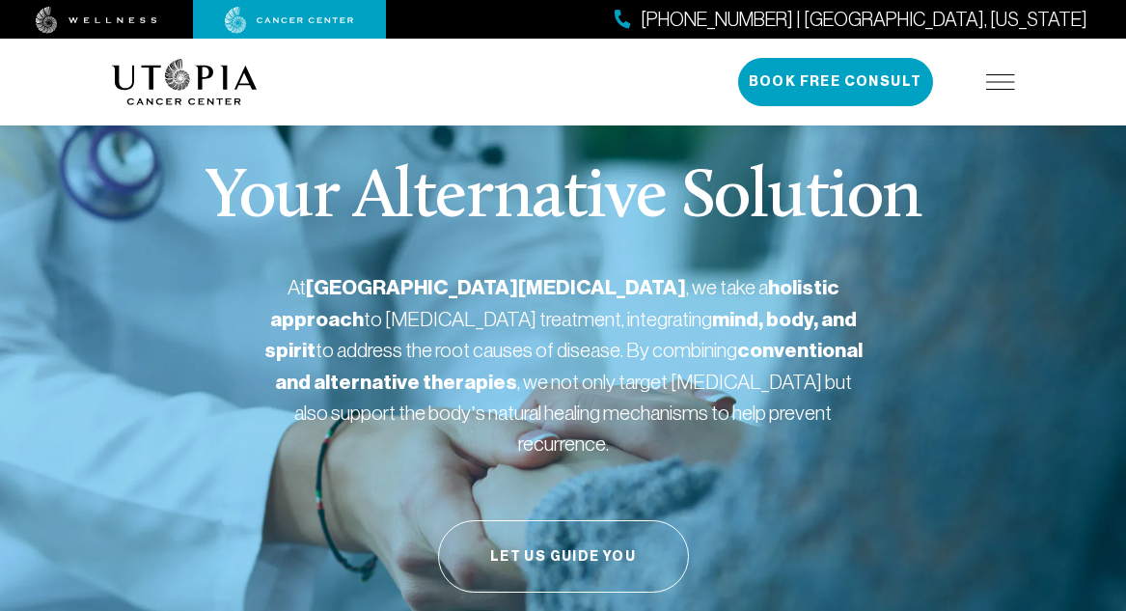 Image resolution: width=1126 pixels, height=611 pixels. Describe the element at coordinates (836, 82) in the screenshot. I see `button: Book Free Consult` at that location.